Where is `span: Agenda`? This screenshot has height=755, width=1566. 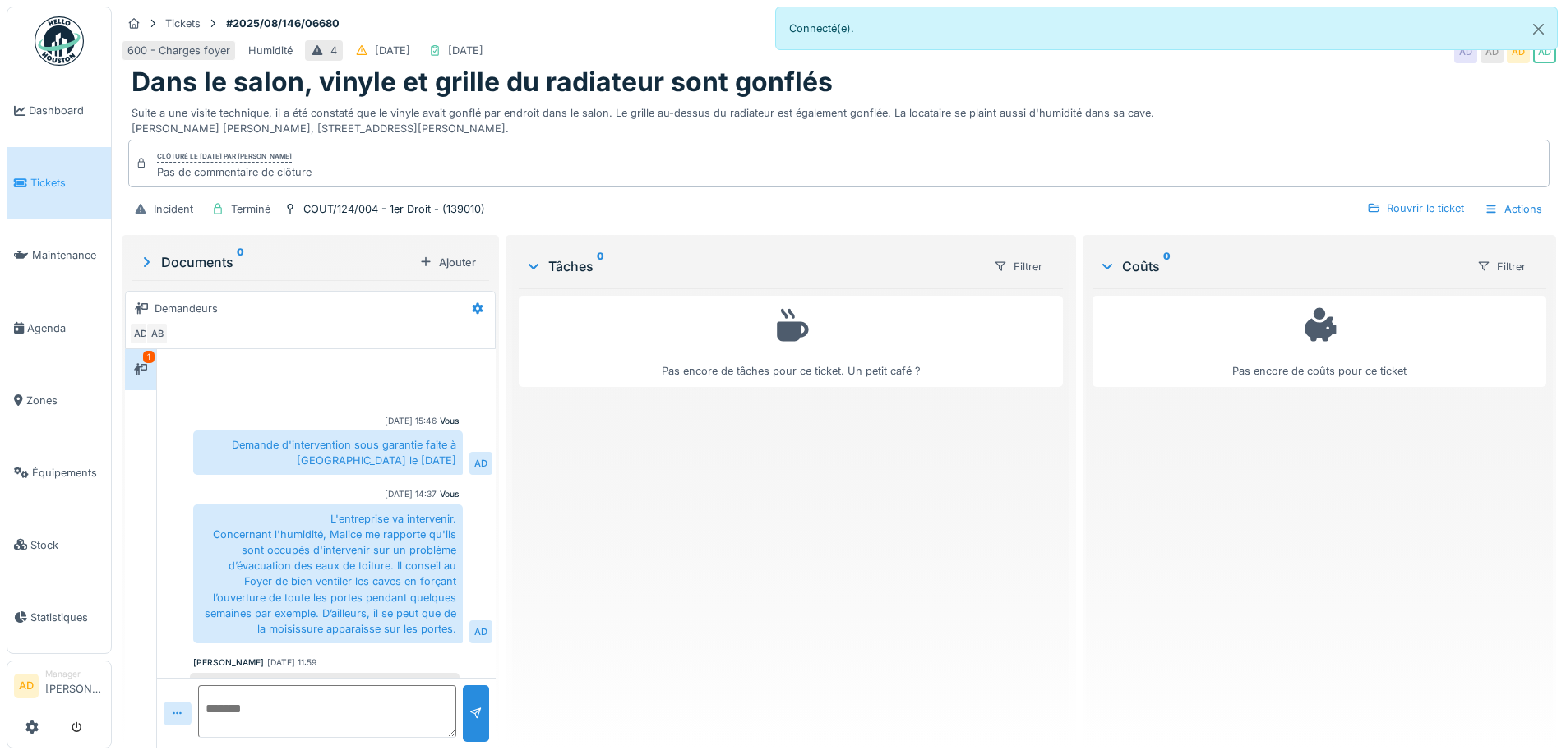
span: Agenda is located at coordinates (66, 328).